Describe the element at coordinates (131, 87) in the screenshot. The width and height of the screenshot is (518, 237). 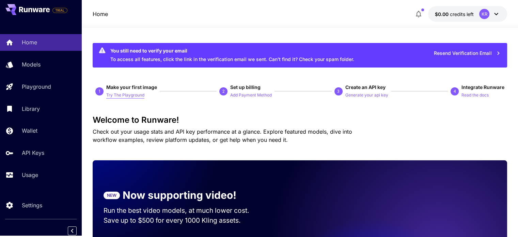
I see `span: Make your first image` at that location.